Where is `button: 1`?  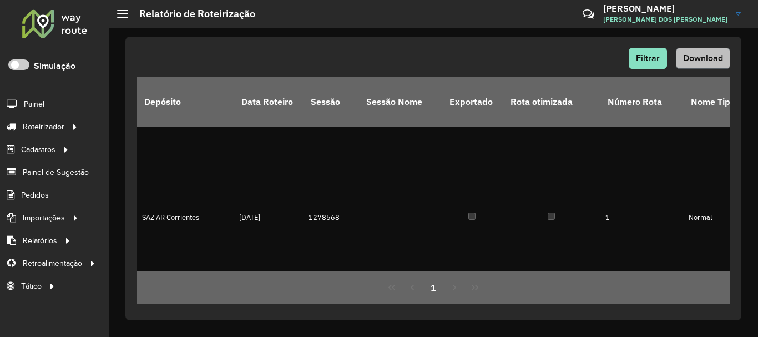
button: 1 is located at coordinates (434, 288).